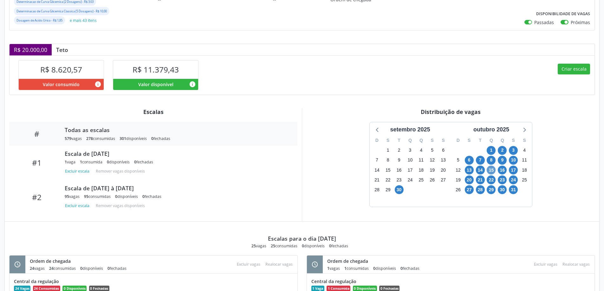 The width and height of the screenshot is (604, 291). What do you see at coordinates (525, 170) in the screenshot?
I see `span: sábado, 18 de outubro de 2025` at bounding box center [525, 170].